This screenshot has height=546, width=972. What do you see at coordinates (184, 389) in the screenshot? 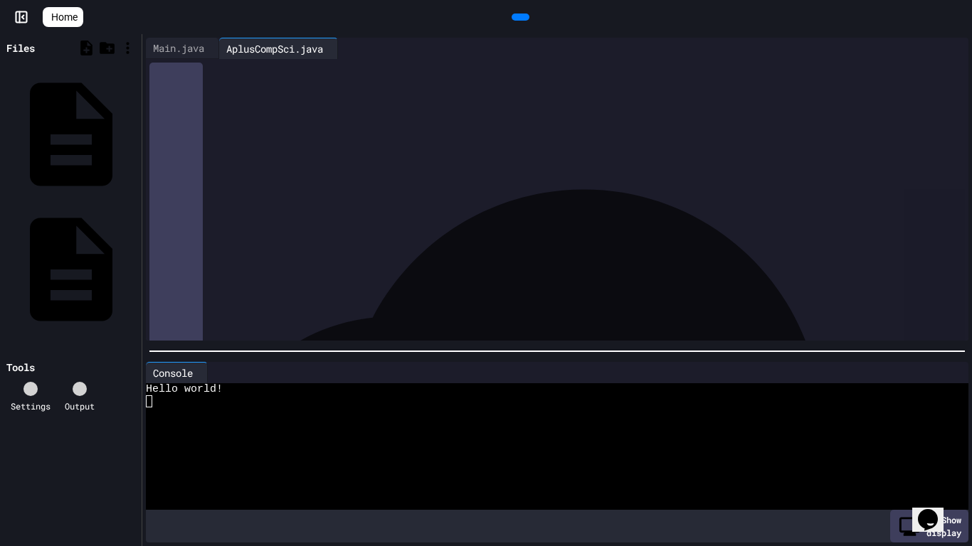
I see `span: Hello world!` at bounding box center [184, 389].